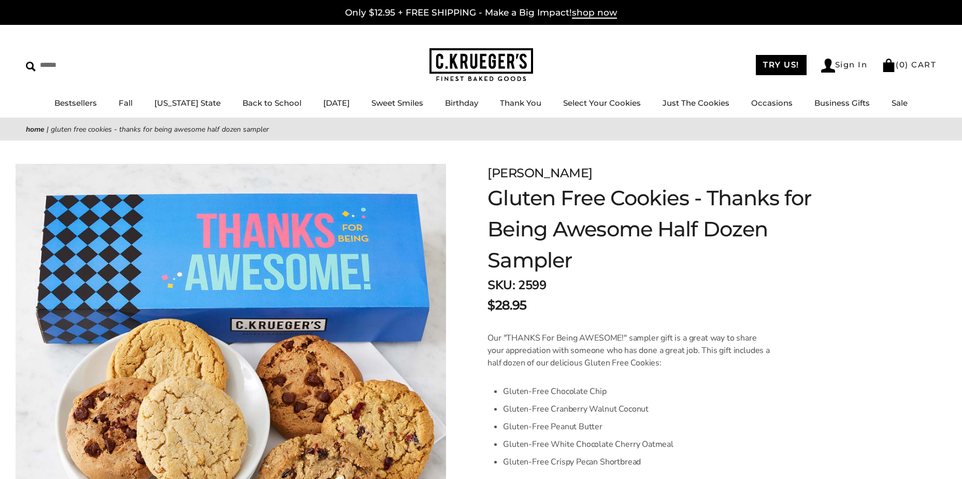  What do you see at coordinates (696, 103) in the screenshot?
I see `a: Just The Cookies` at bounding box center [696, 103].